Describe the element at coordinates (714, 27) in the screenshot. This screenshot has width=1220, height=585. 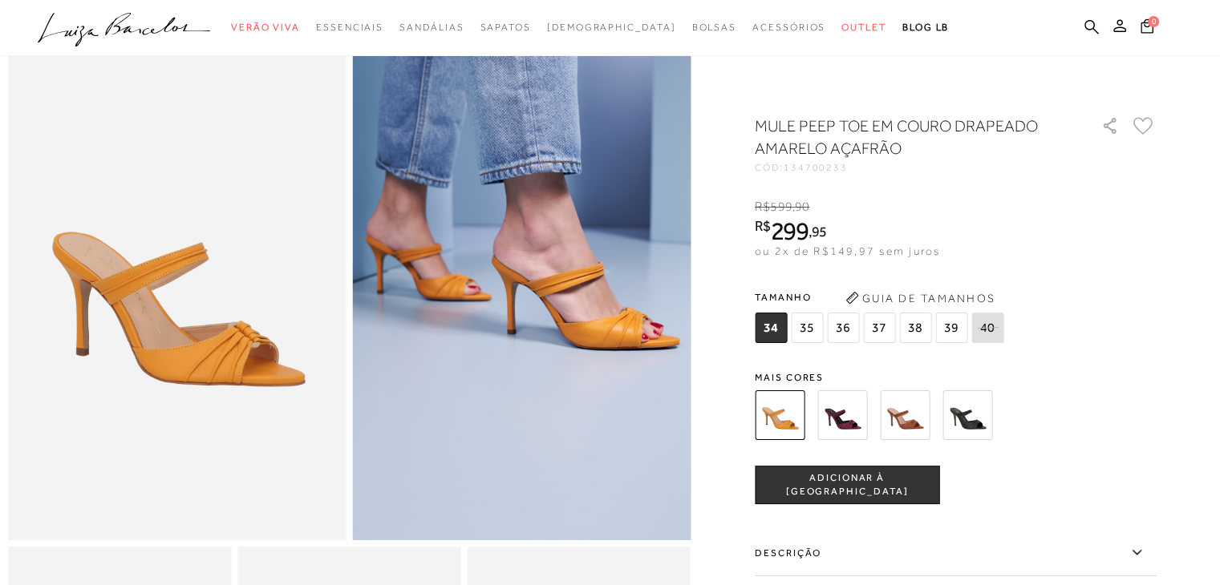
I see `span: Bolsas` at that location.